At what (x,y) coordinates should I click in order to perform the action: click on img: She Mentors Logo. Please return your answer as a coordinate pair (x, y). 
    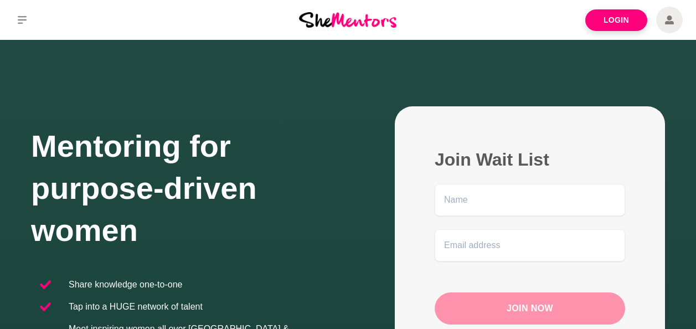
    Looking at the image, I should click on (348, 19).